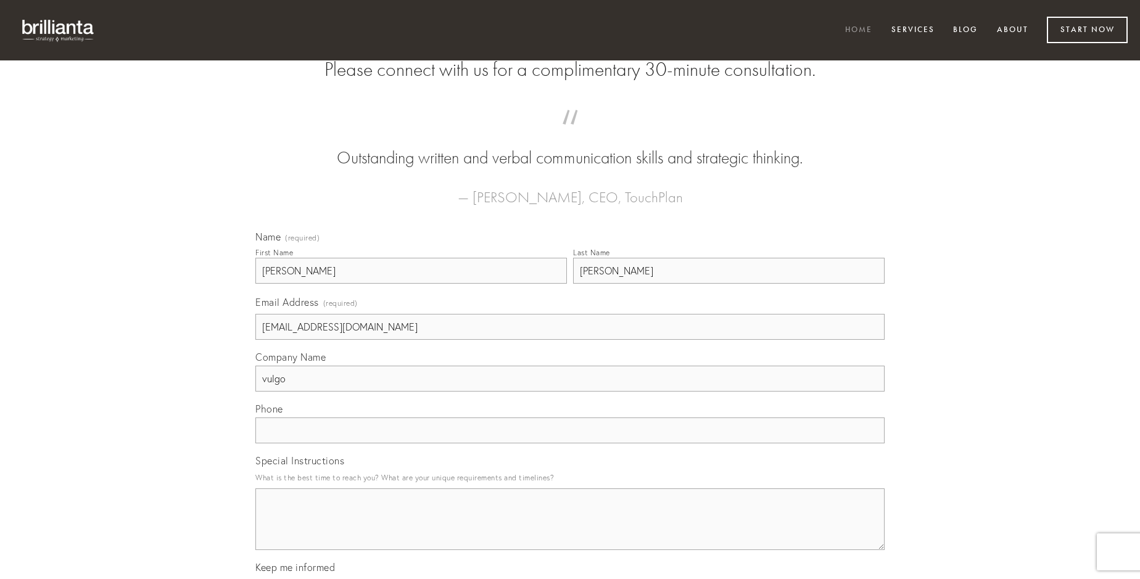  What do you see at coordinates (592, 252) in the screenshot?
I see `div: Last Name` at bounding box center [592, 252].